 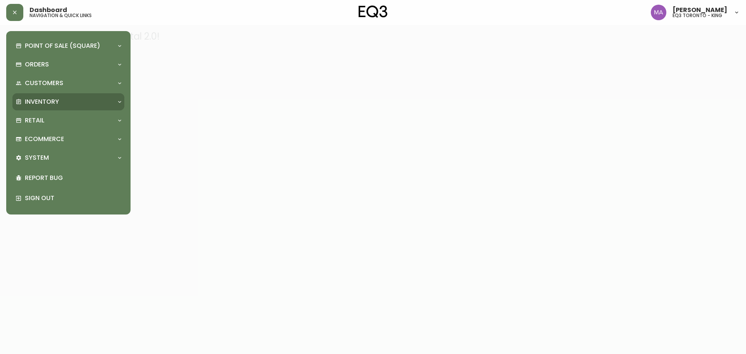 What do you see at coordinates (68, 65) in the screenshot?
I see `div: Orders` at bounding box center [68, 65].